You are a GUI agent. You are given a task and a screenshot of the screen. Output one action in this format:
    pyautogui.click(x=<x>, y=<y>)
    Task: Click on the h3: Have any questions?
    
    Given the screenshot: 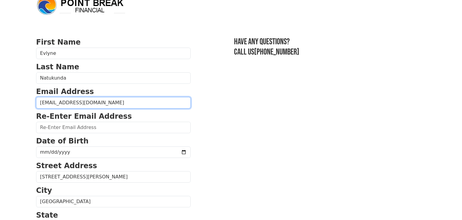 What is the action you would take?
    pyautogui.click(x=330, y=42)
    